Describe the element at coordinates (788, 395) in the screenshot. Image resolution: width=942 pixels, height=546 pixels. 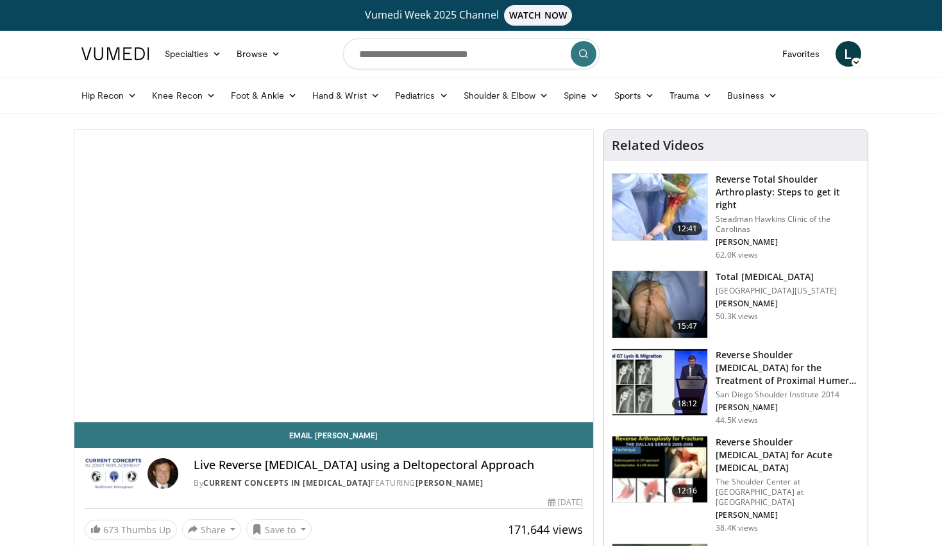
I see `p: San Diego Shoulder Institute 2014` at that location.